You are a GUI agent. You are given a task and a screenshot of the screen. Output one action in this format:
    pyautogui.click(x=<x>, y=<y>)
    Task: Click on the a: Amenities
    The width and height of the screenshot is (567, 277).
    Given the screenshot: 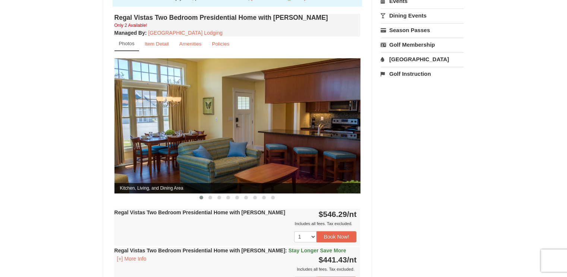 What is the action you would take?
    pyautogui.click(x=190, y=44)
    